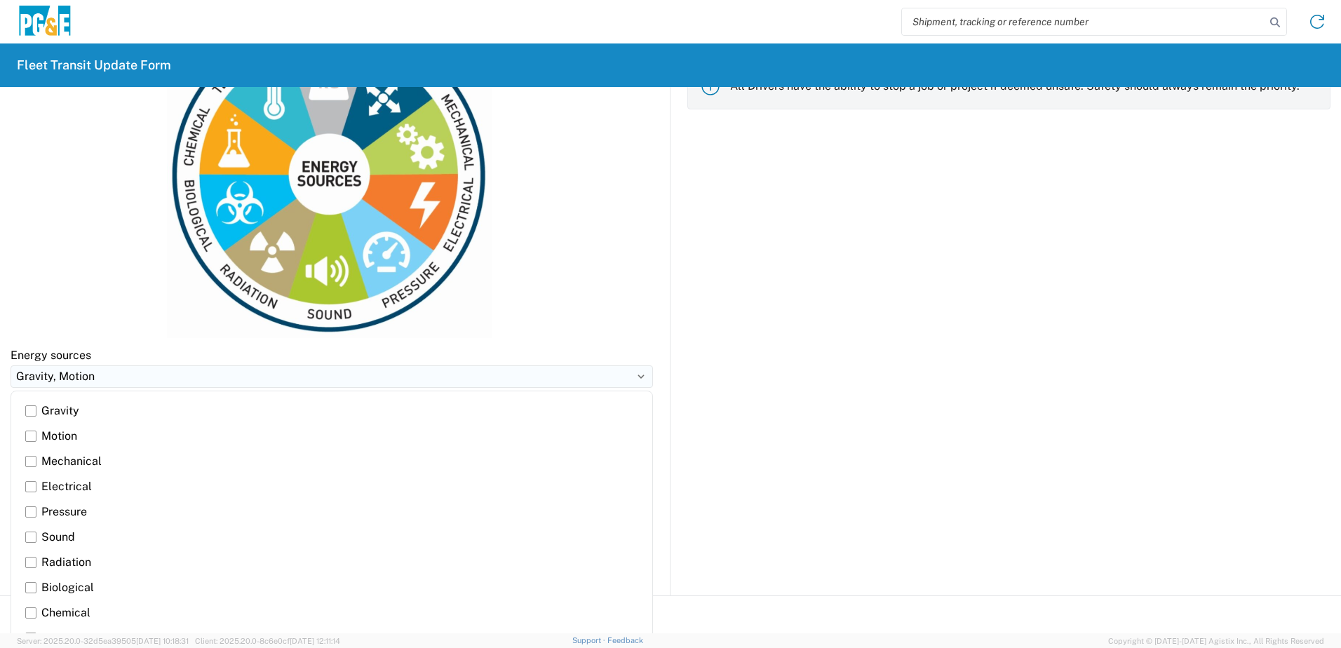 The height and width of the screenshot is (648, 1341). I want to click on label: Sound, so click(332, 537).